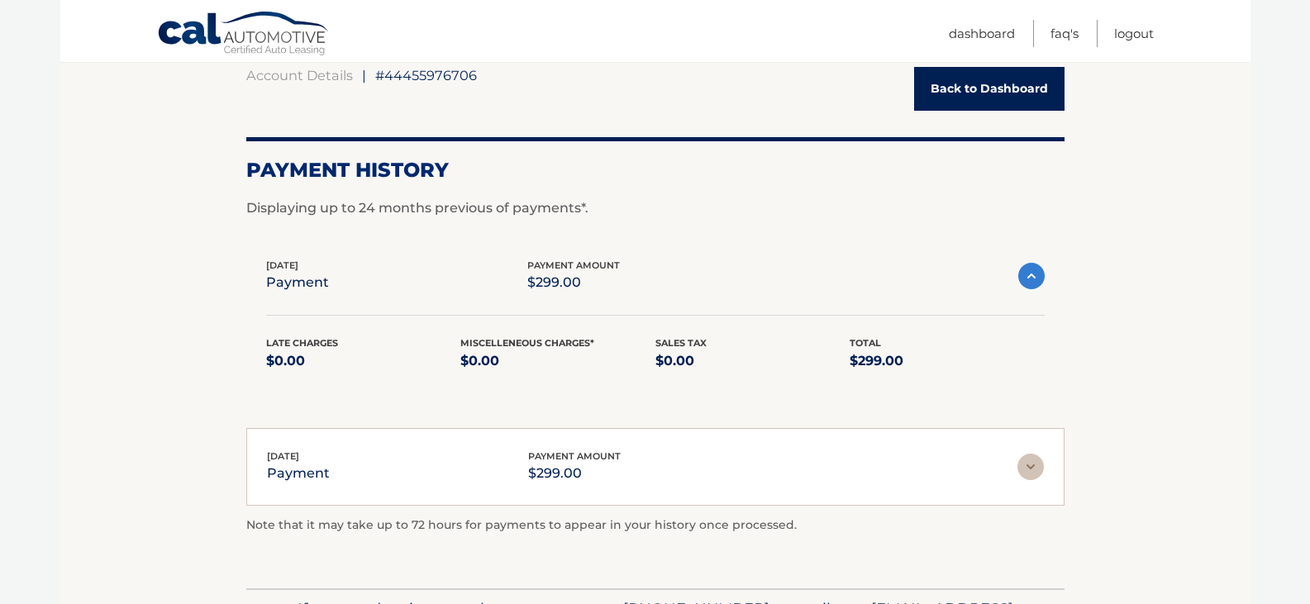 The image size is (1310, 604). I want to click on p: Displaying up to 24 months previous of payments*., so click(656, 208).